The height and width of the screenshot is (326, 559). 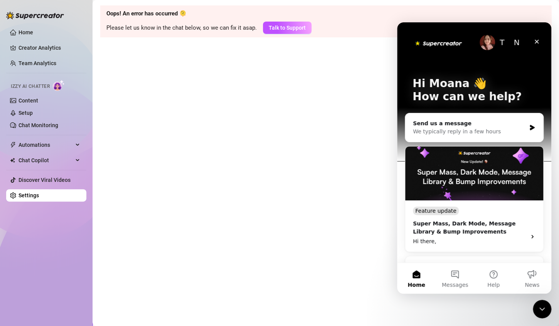 What do you see at coordinates (58, 262) in the screenshot?
I see `span: Messages` at bounding box center [58, 262].